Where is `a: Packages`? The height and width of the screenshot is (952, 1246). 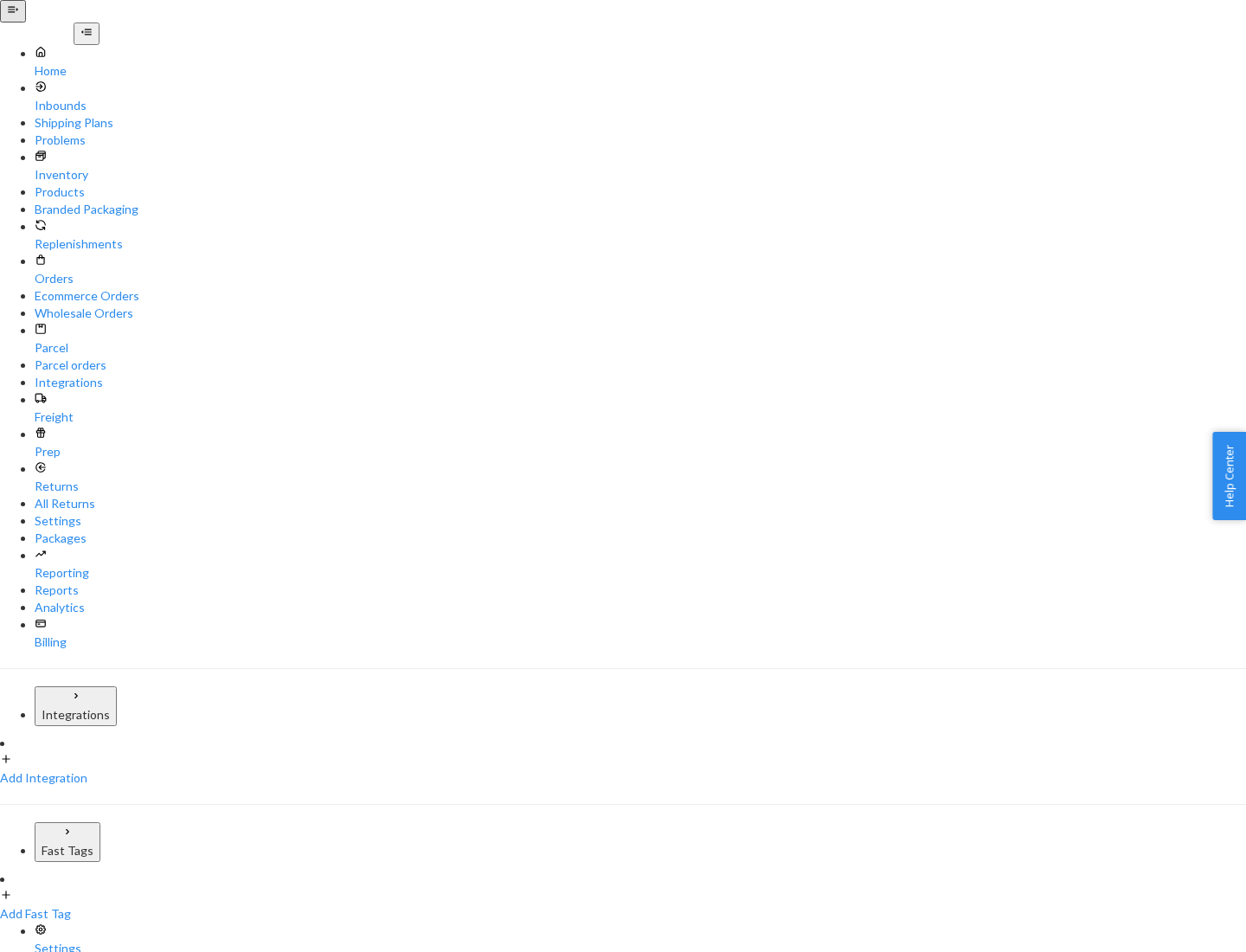 a: Packages is located at coordinates (640, 539).